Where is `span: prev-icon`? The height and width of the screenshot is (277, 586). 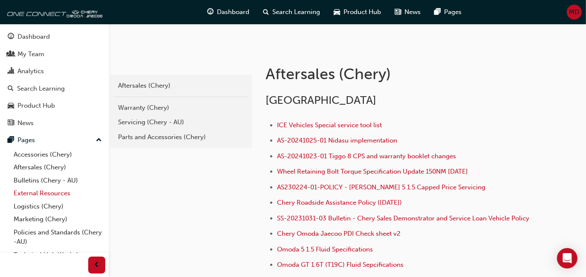
span: prev-icon is located at coordinates (97, 266).